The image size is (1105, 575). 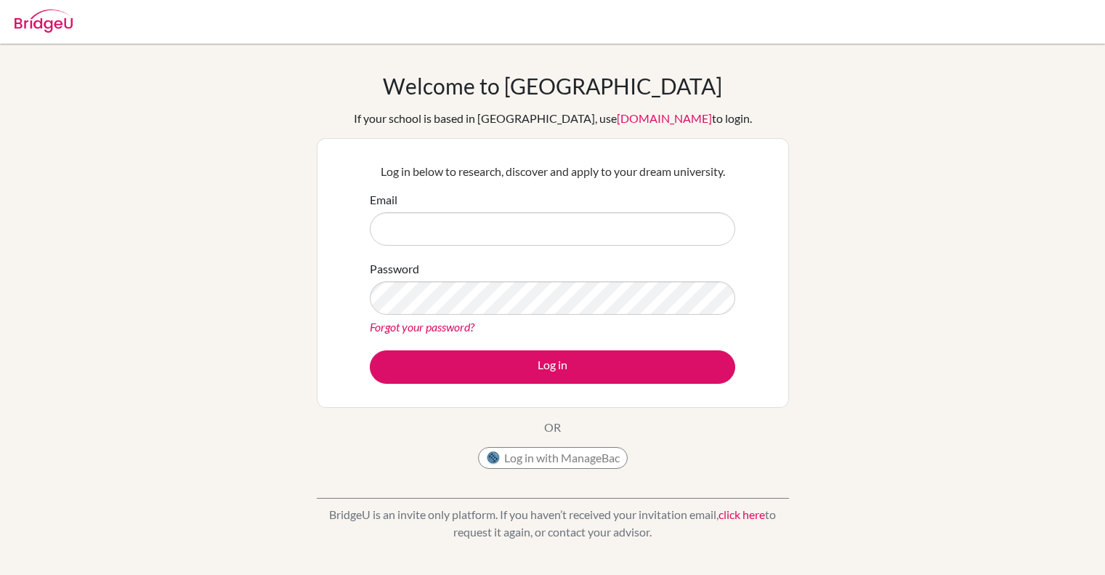 What do you see at coordinates (44, 21) in the screenshot?
I see `img: Bridge-U` at bounding box center [44, 21].